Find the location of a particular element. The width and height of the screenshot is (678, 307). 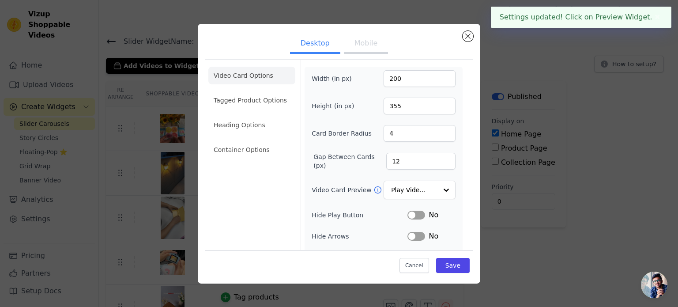

a: Open chat is located at coordinates (655, 285).